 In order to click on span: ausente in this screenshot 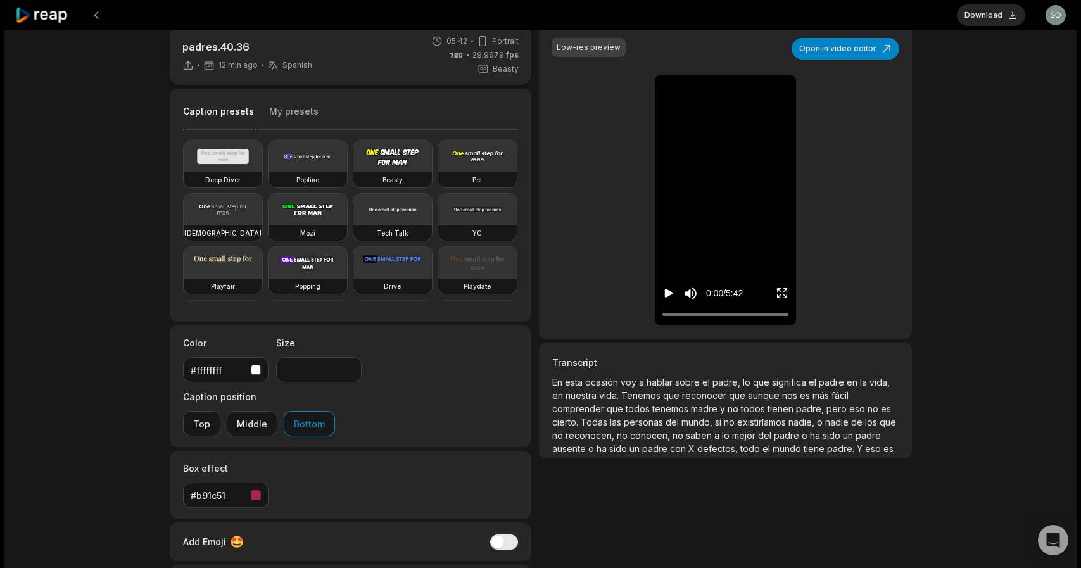, I will do `click(570, 448)`.